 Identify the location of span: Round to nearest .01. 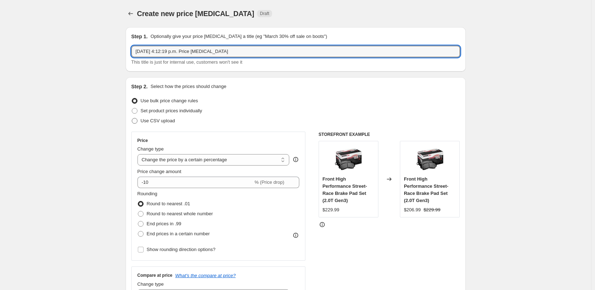
(168, 204).